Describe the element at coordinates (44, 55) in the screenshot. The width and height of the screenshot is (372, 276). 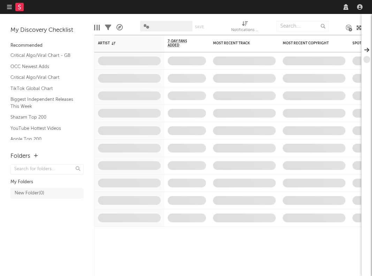
I see `a: Critical Algo/Viral Chart - GB` at that location.